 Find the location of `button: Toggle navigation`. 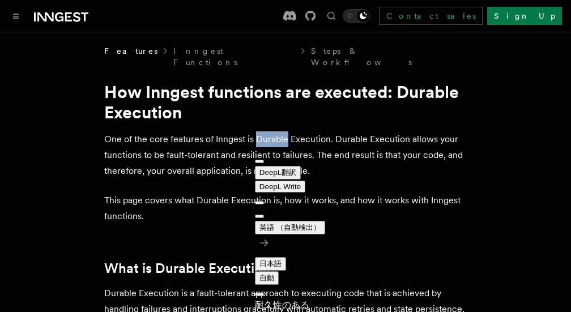

button: Toggle navigation is located at coordinates (16, 16).